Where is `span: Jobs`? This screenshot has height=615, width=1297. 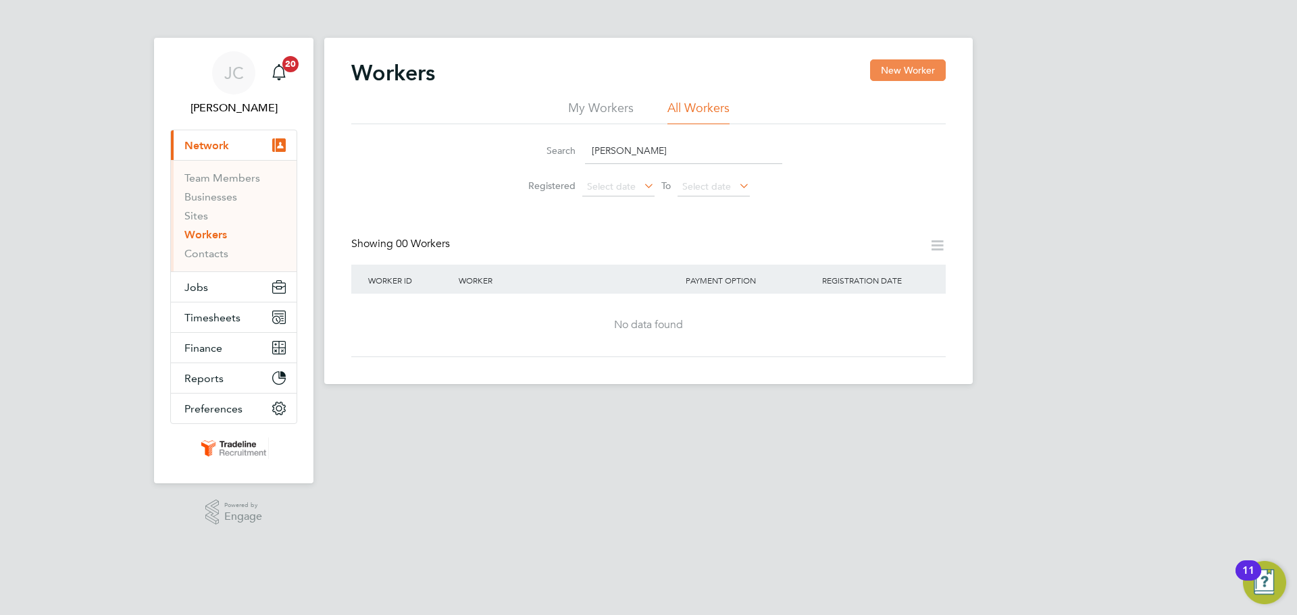 span: Jobs is located at coordinates (196, 287).